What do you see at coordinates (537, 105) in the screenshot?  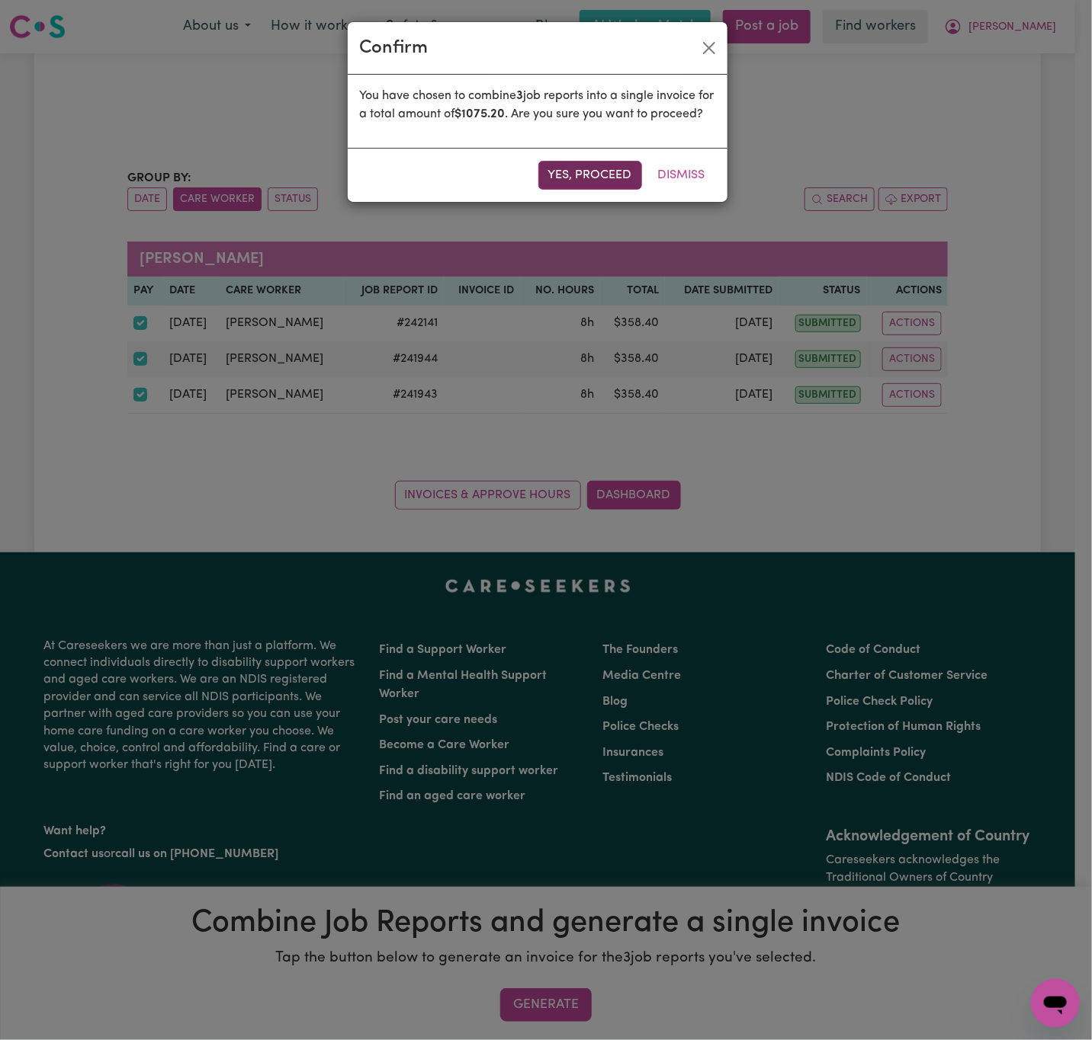 I see `span: You have chosen to combine job reports into a single invoice for a total amount of . Are you sure...` at bounding box center [537, 105].